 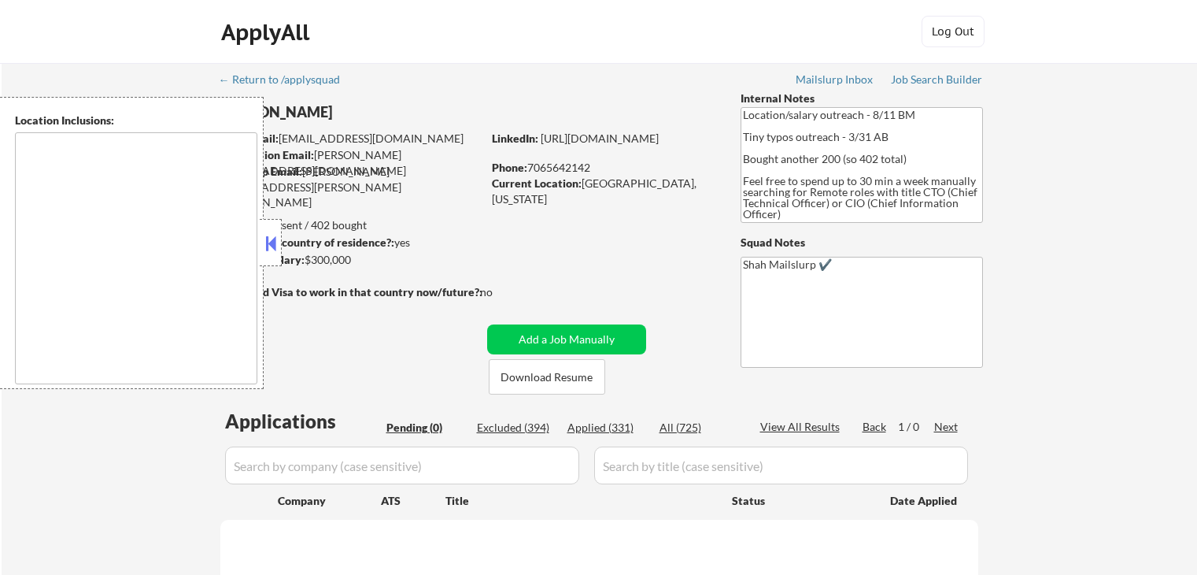 I want to click on div: Internal Notes, so click(x=862, y=98).